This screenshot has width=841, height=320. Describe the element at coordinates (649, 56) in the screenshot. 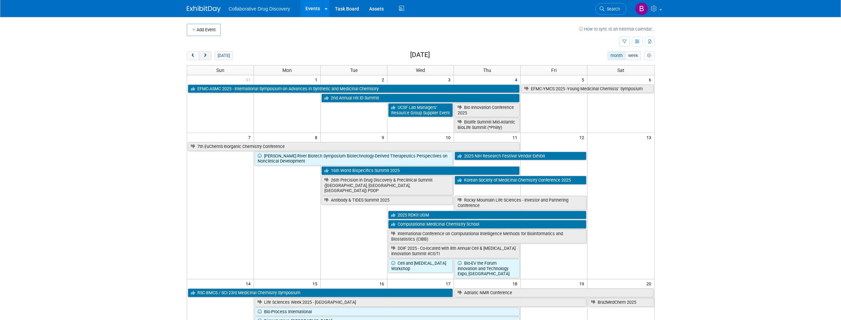

I see `button: myCustomButton` at that location.